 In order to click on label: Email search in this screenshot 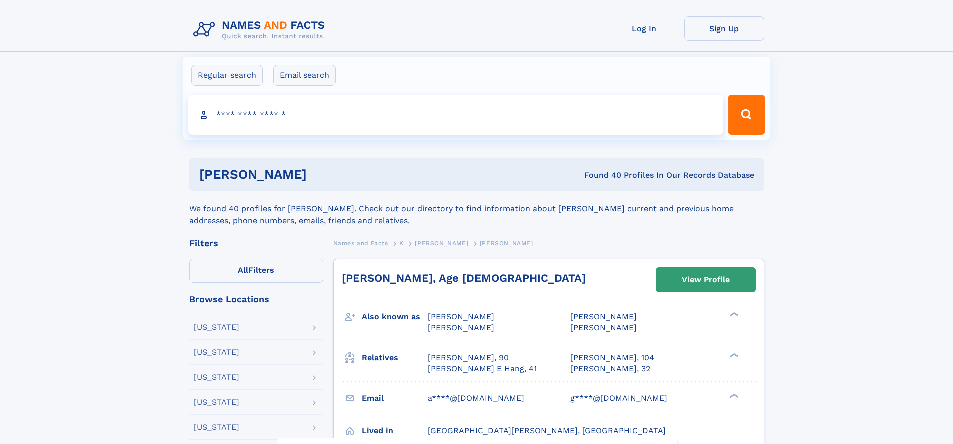, I will do `click(304, 75)`.